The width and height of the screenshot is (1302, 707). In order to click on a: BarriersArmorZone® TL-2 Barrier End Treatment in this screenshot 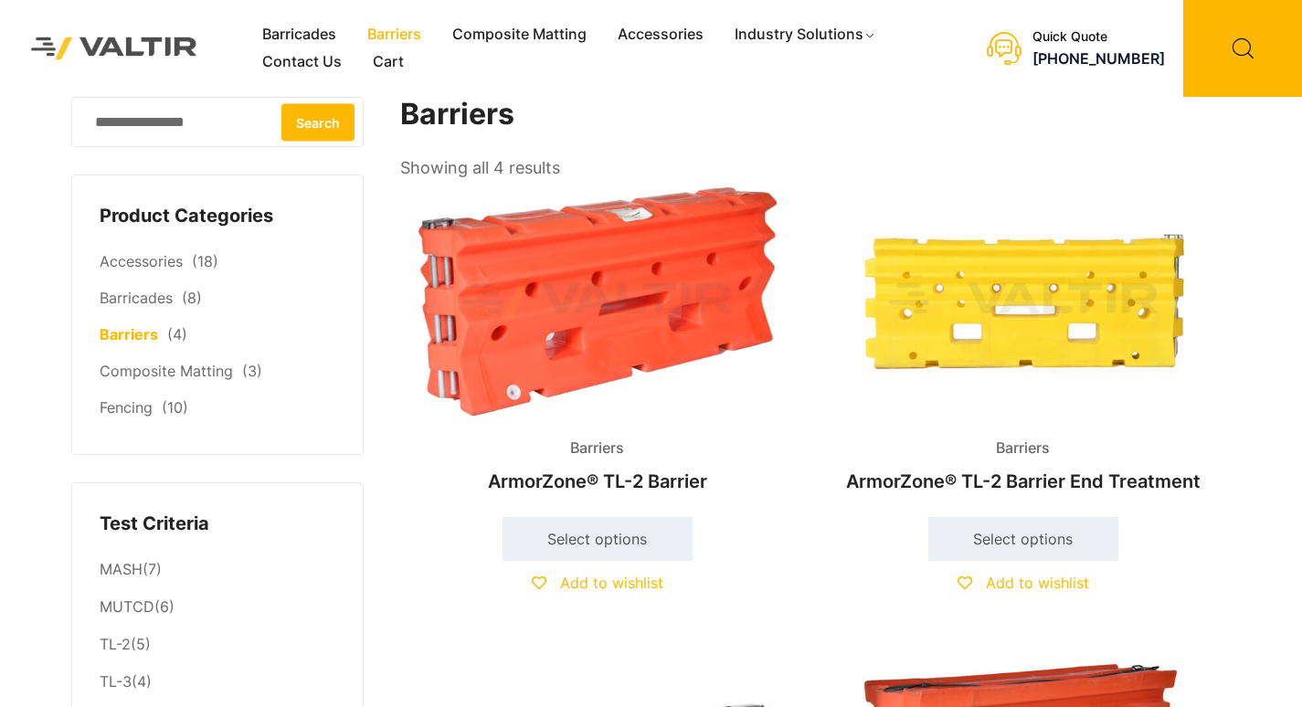, I will do `click(1023, 342)`.